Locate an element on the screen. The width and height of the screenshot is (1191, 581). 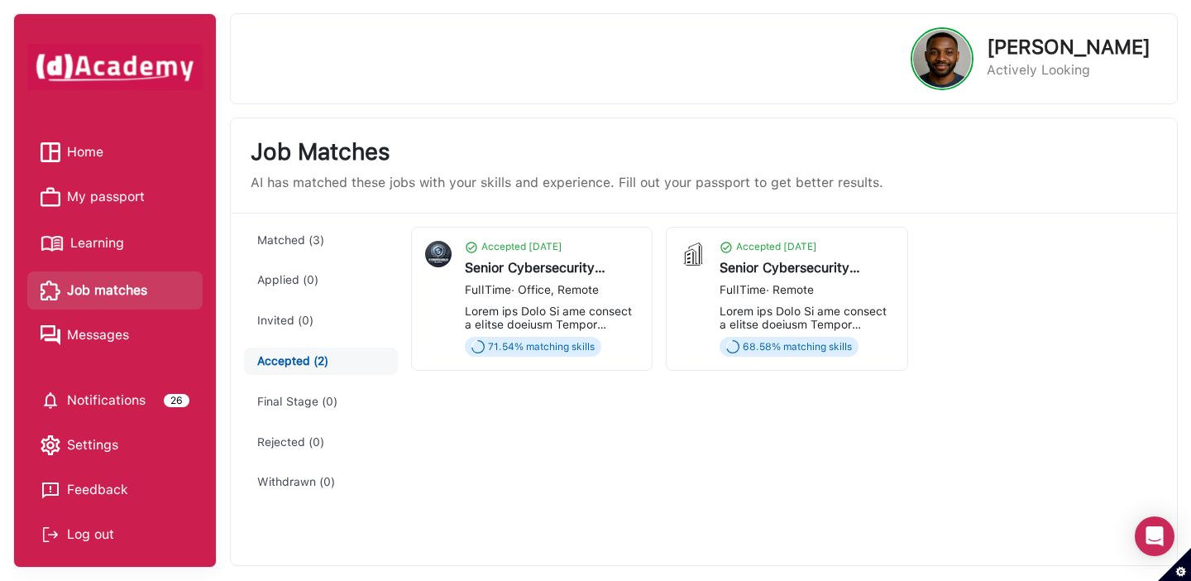
a: Feedback is located at coordinates (115, 490).